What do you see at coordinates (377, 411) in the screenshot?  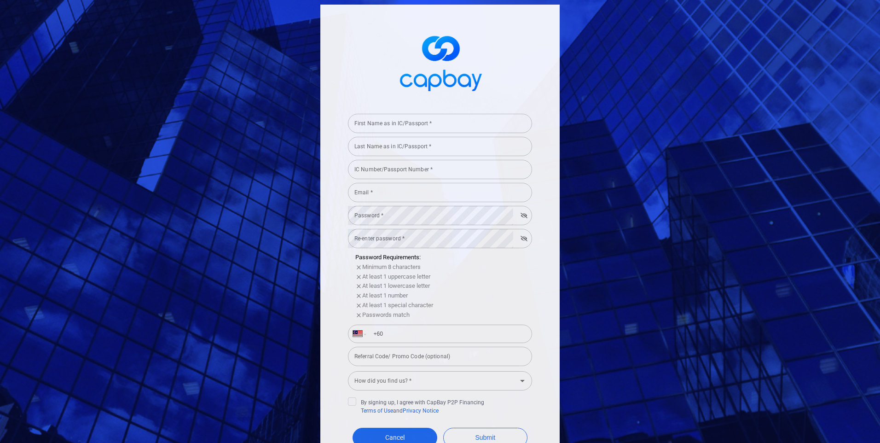 I see `a: Terms of Use` at bounding box center [377, 411].